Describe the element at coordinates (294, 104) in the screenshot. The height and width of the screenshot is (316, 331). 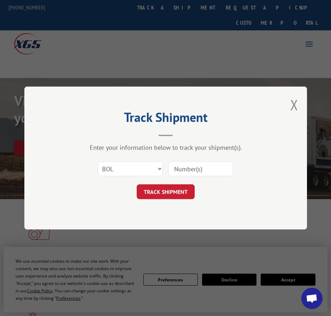
I see `button: Close modal` at that location.